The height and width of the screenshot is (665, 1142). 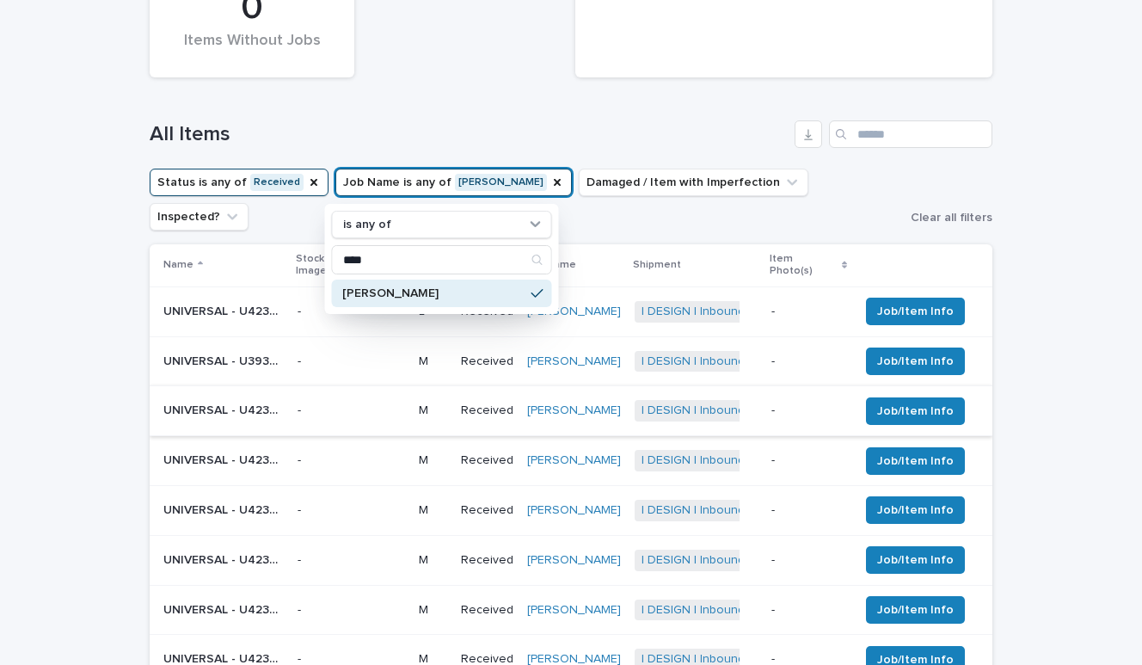 What do you see at coordinates (469, 134) in the screenshot?
I see `h1: All Items` at bounding box center [469, 134].